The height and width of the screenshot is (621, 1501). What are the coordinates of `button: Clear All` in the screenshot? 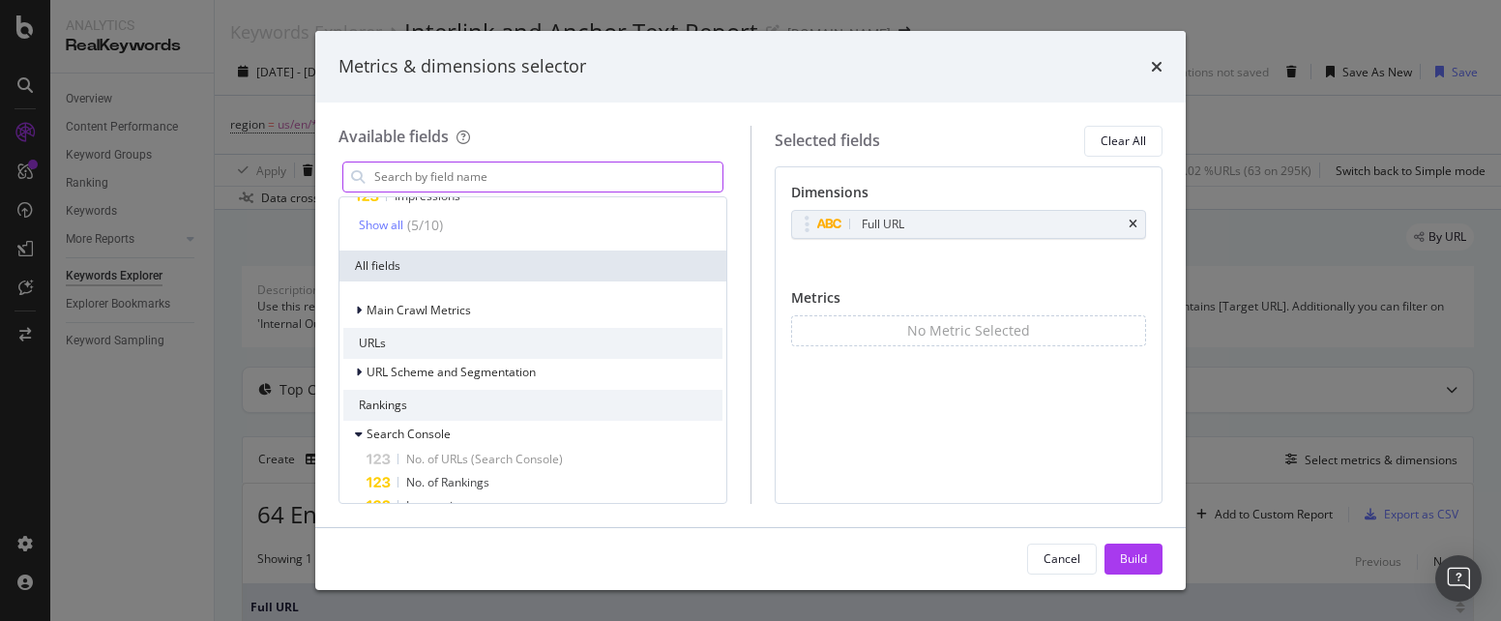 It's located at (1123, 141).